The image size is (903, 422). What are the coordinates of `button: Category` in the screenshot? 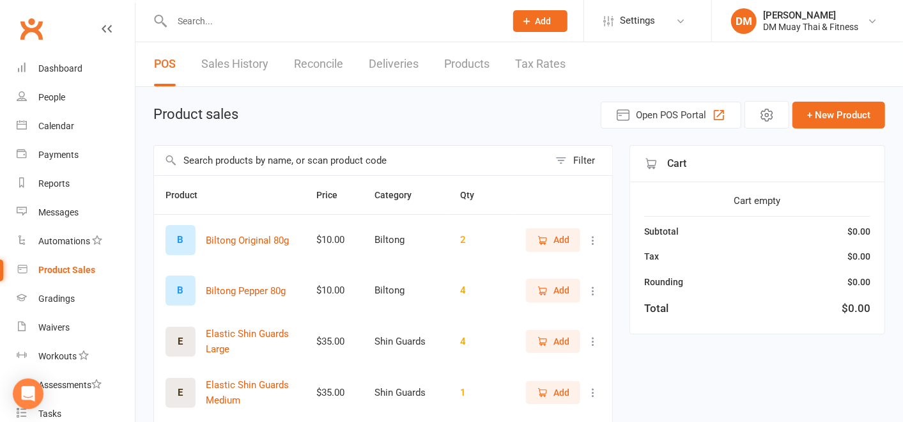 It's located at (400, 195).